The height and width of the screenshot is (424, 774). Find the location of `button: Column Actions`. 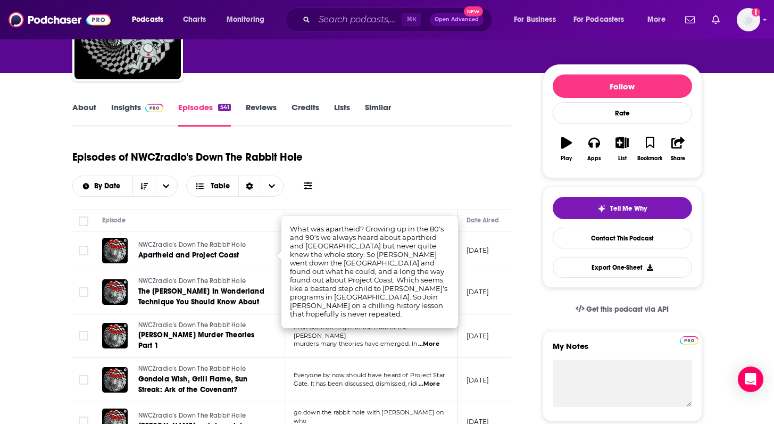

button: Column Actions is located at coordinates (449, 221).